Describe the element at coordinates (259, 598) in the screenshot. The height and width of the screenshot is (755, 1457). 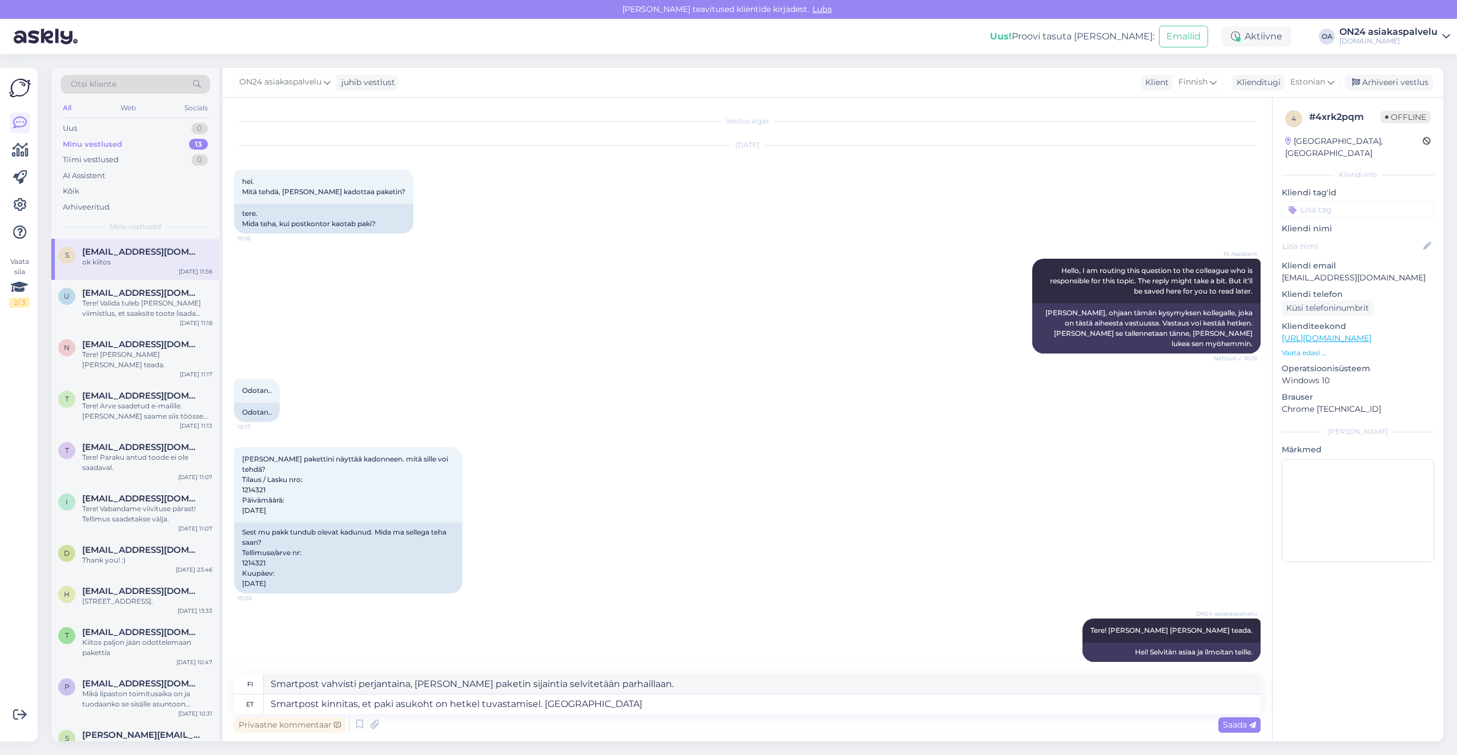
I see `span: 10:26` at that location.